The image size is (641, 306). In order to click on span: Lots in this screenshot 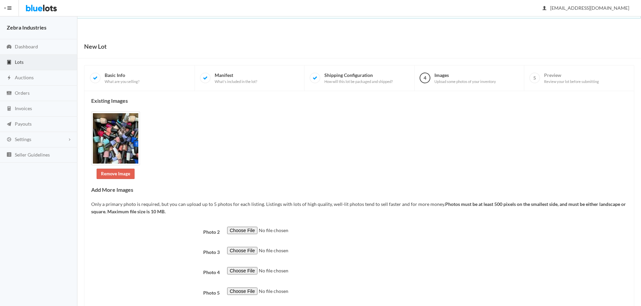, I will do `click(19, 62)`.